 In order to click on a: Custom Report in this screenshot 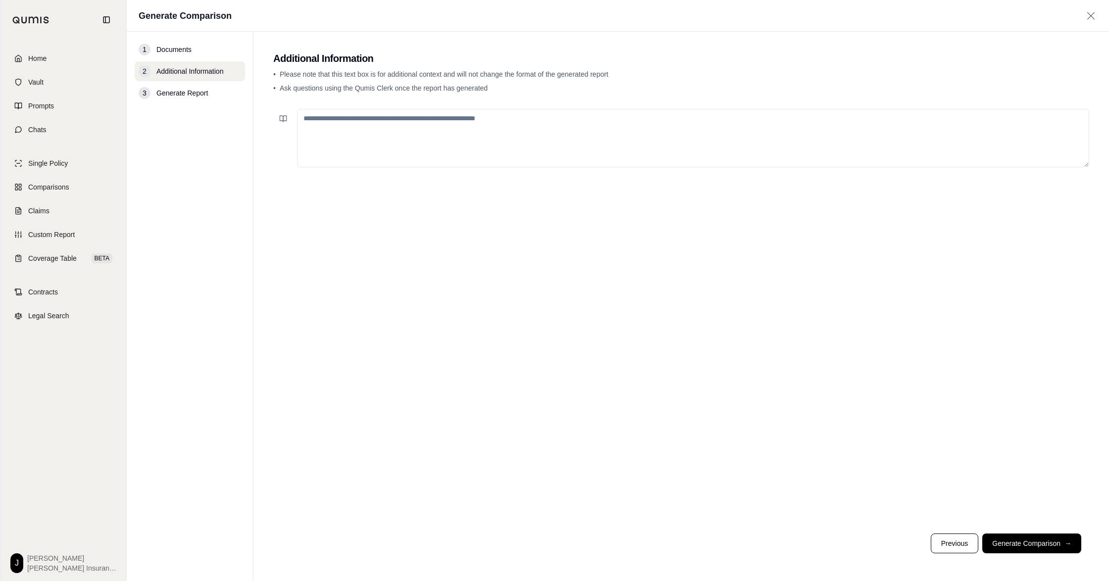, I will do `click(63, 235)`.